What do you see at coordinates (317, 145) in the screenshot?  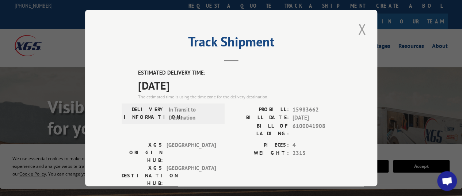 I see `span: 4` at bounding box center [317, 145].